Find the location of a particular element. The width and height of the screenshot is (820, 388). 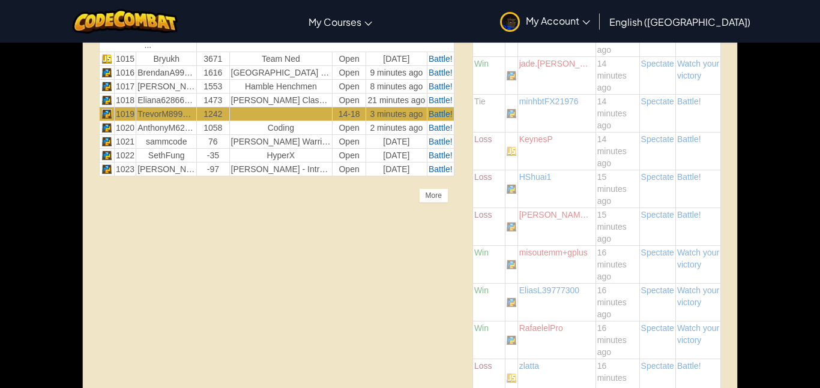

td: 1020 is located at coordinates (125, 128).